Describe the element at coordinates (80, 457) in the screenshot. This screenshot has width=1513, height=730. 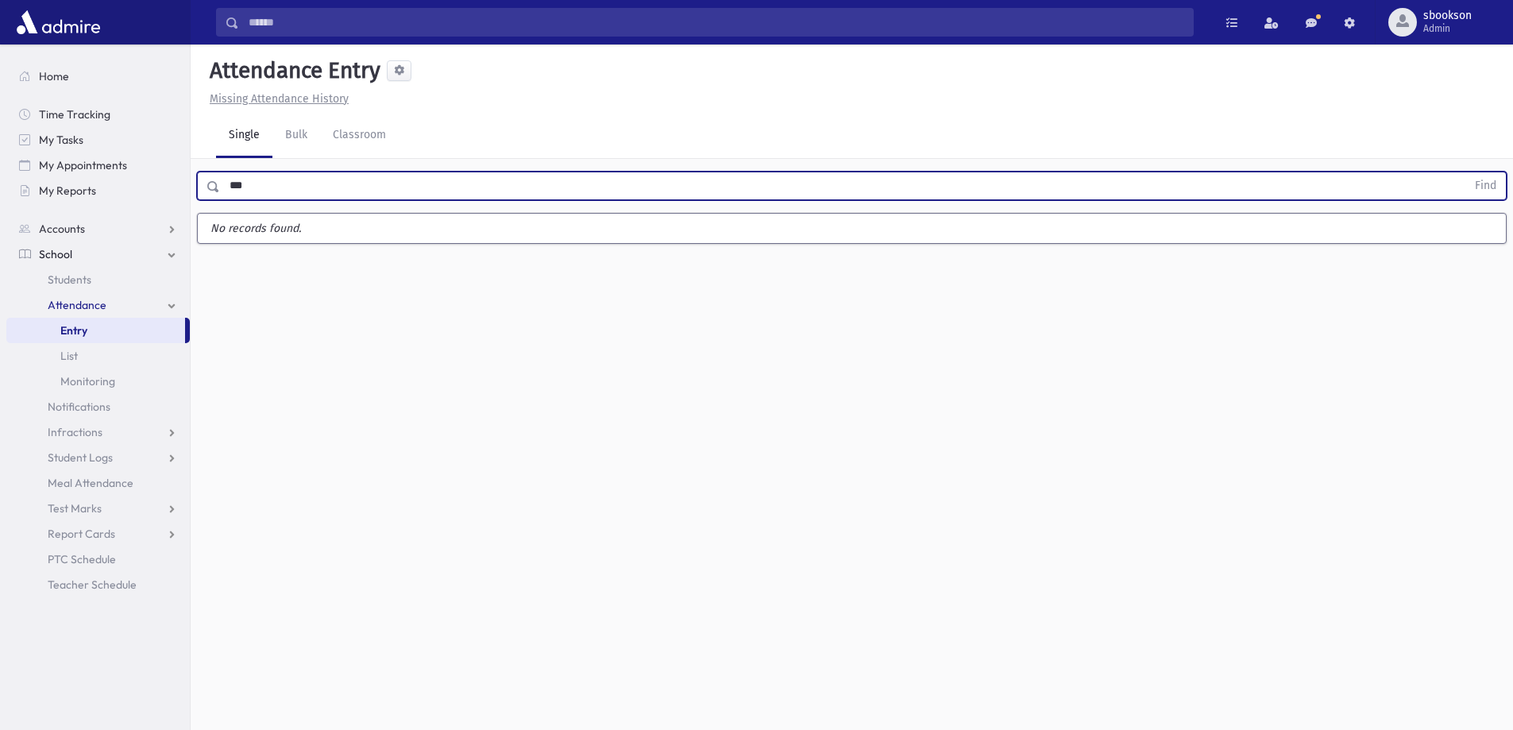
I see `span: Student Logs` at that location.